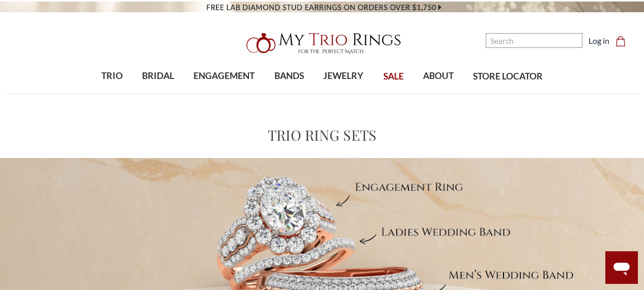 Image resolution: width=644 pixels, height=290 pixels. What do you see at coordinates (224, 76) in the screenshot?
I see `span: ENGAGEMENT` at bounding box center [224, 76].